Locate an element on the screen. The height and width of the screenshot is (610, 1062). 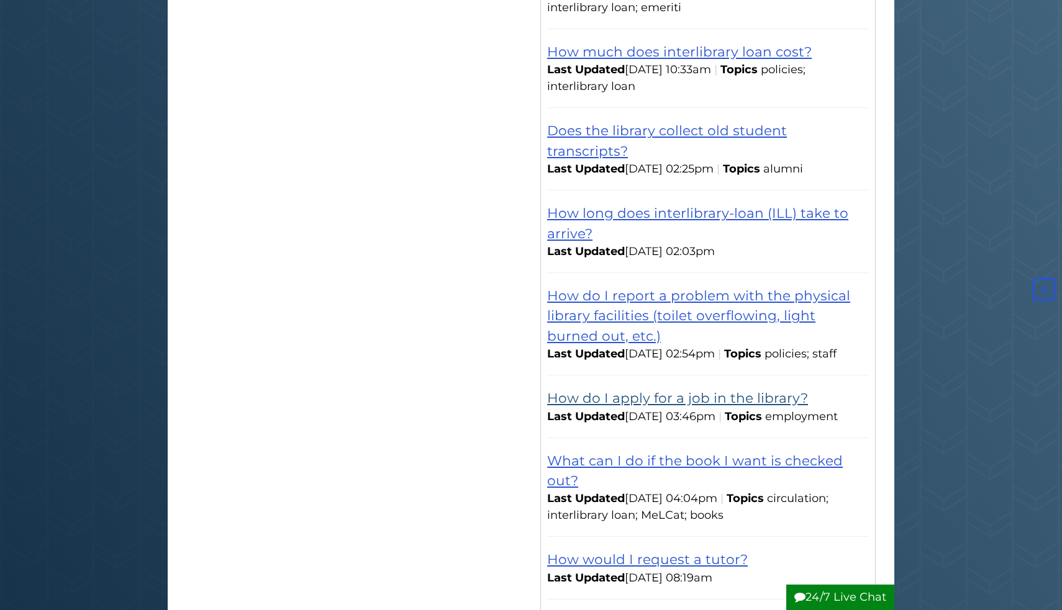
a: Back to Top is located at coordinates (1044, 289).